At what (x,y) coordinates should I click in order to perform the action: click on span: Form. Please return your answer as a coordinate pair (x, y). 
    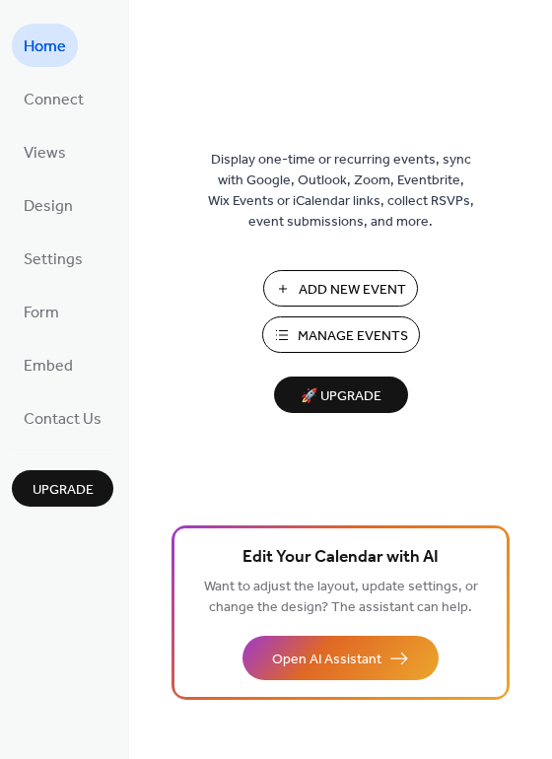
    Looking at the image, I should click on (41, 313).